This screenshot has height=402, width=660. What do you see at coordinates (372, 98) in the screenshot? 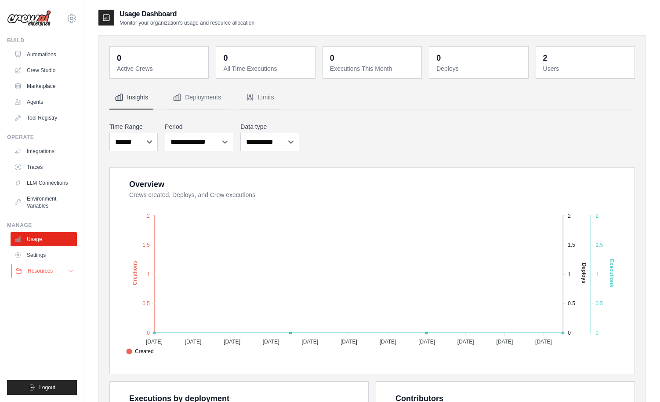
I see `nav: Tabs` at bounding box center [372, 98].